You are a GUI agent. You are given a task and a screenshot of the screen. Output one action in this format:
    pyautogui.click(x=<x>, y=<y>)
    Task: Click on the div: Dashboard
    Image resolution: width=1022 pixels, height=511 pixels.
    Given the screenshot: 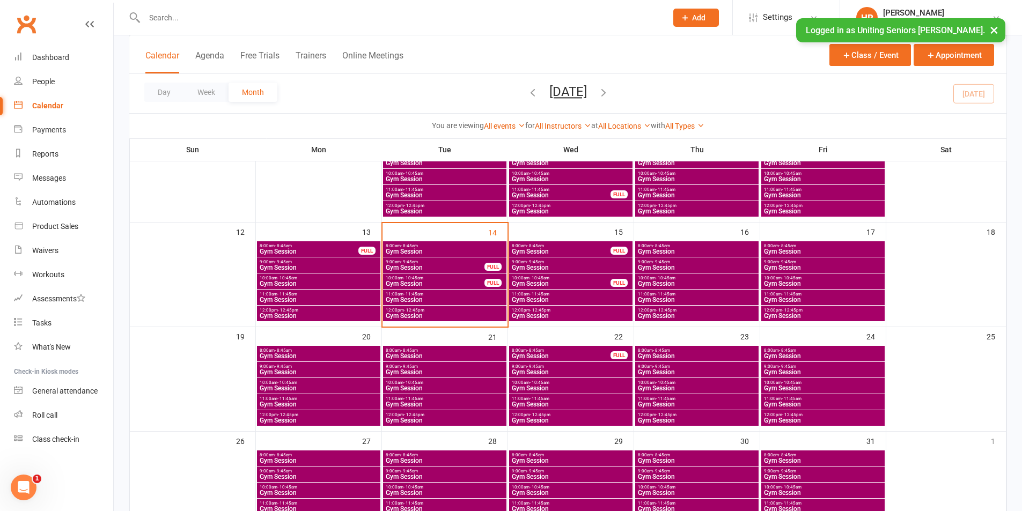 What is the action you would take?
    pyautogui.click(x=50, y=57)
    